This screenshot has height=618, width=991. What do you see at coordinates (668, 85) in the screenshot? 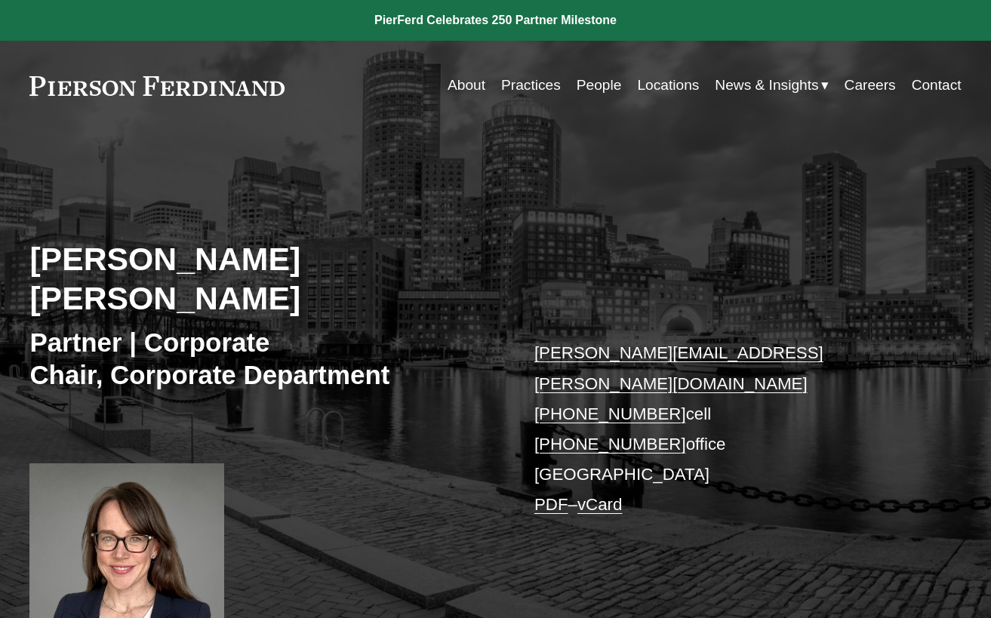
I see `a: Locations` at bounding box center [668, 85].